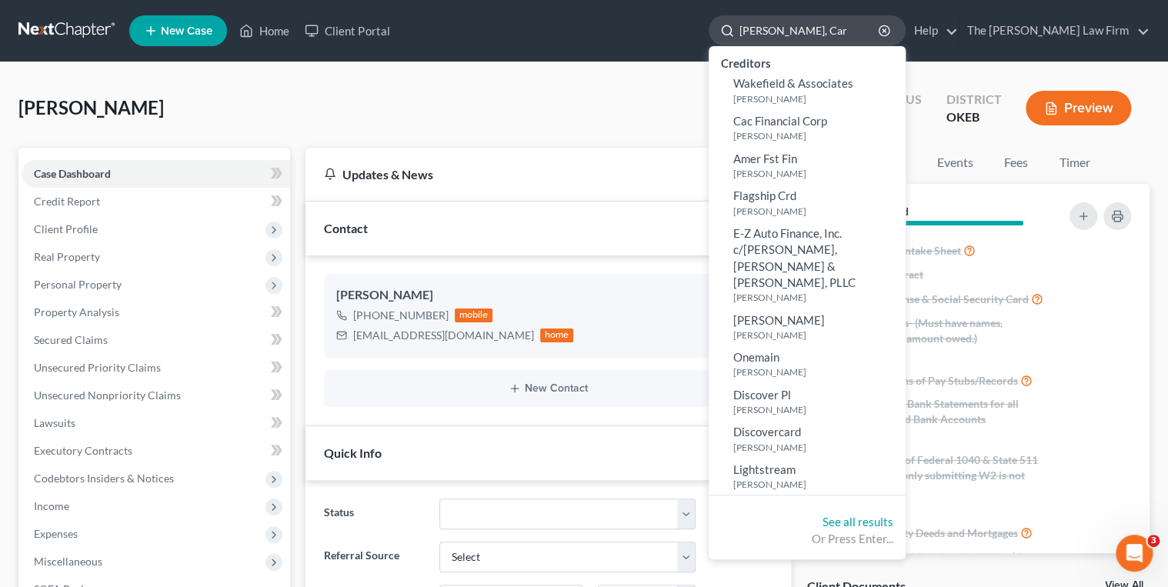 This screenshot has height=587, width=1168. Describe the element at coordinates (526, 174) in the screenshot. I see `div: Updates & News` at that location.